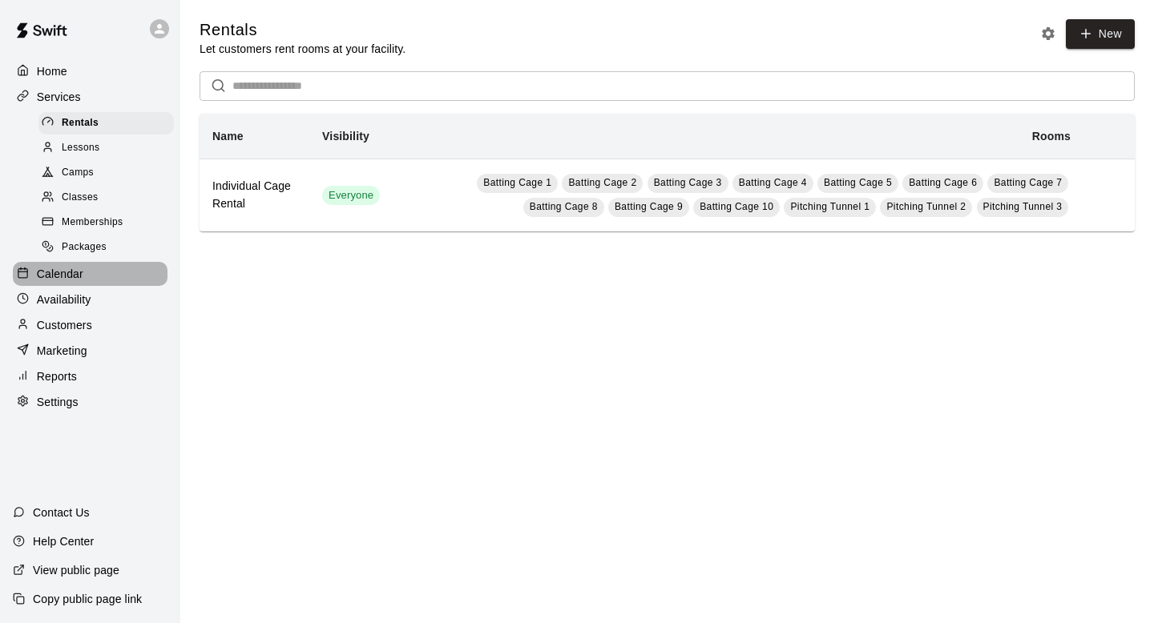 The height and width of the screenshot is (623, 1154). Describe the element at coordinates (61, 513) in the screenshot. I see `p: Contact Us` at that location.